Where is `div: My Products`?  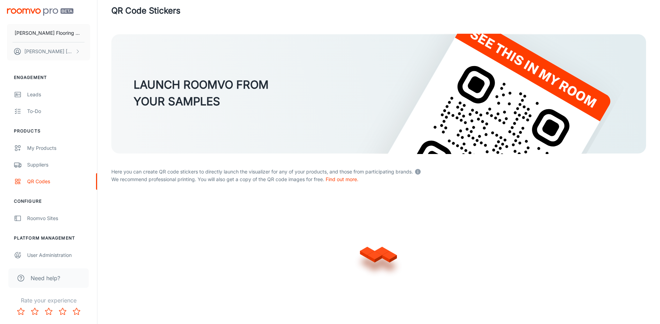 div: My Products is located at coordinates (58, 148).